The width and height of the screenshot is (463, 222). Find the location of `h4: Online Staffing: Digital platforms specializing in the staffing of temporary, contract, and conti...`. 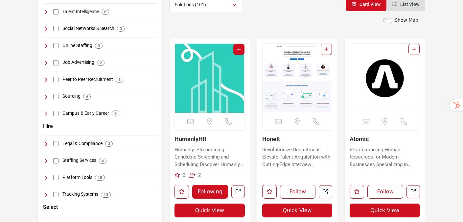

h4: Online Staffing: Digital platforms specializing in the staffing of temporary, contract, and conti... is located at coordinates (77, 46).